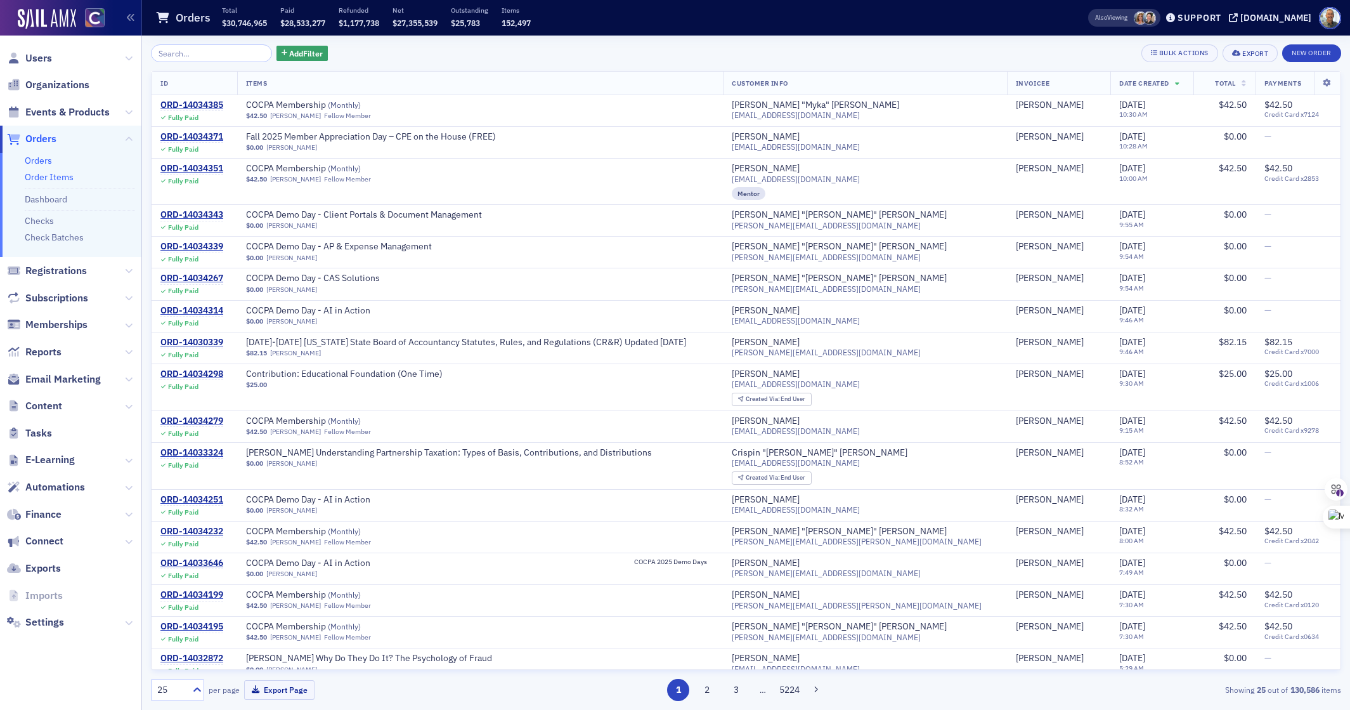 The image size is (1350, 710). Describe the element at coordinates (29, 58) in the screenshot. I see `a: Users` at that location.